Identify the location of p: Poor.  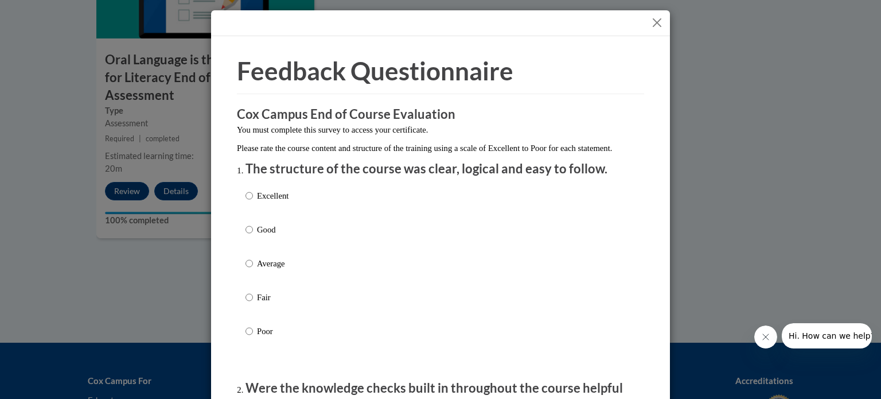
(273, 331).